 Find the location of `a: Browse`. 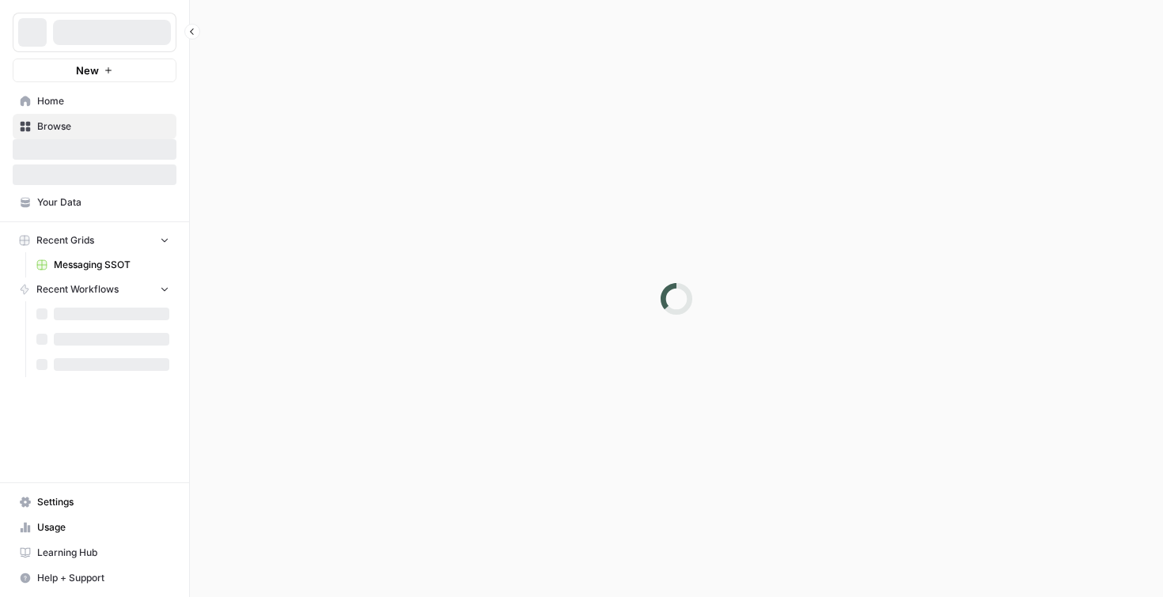

a: Browse is located at coordinates (94, 127).